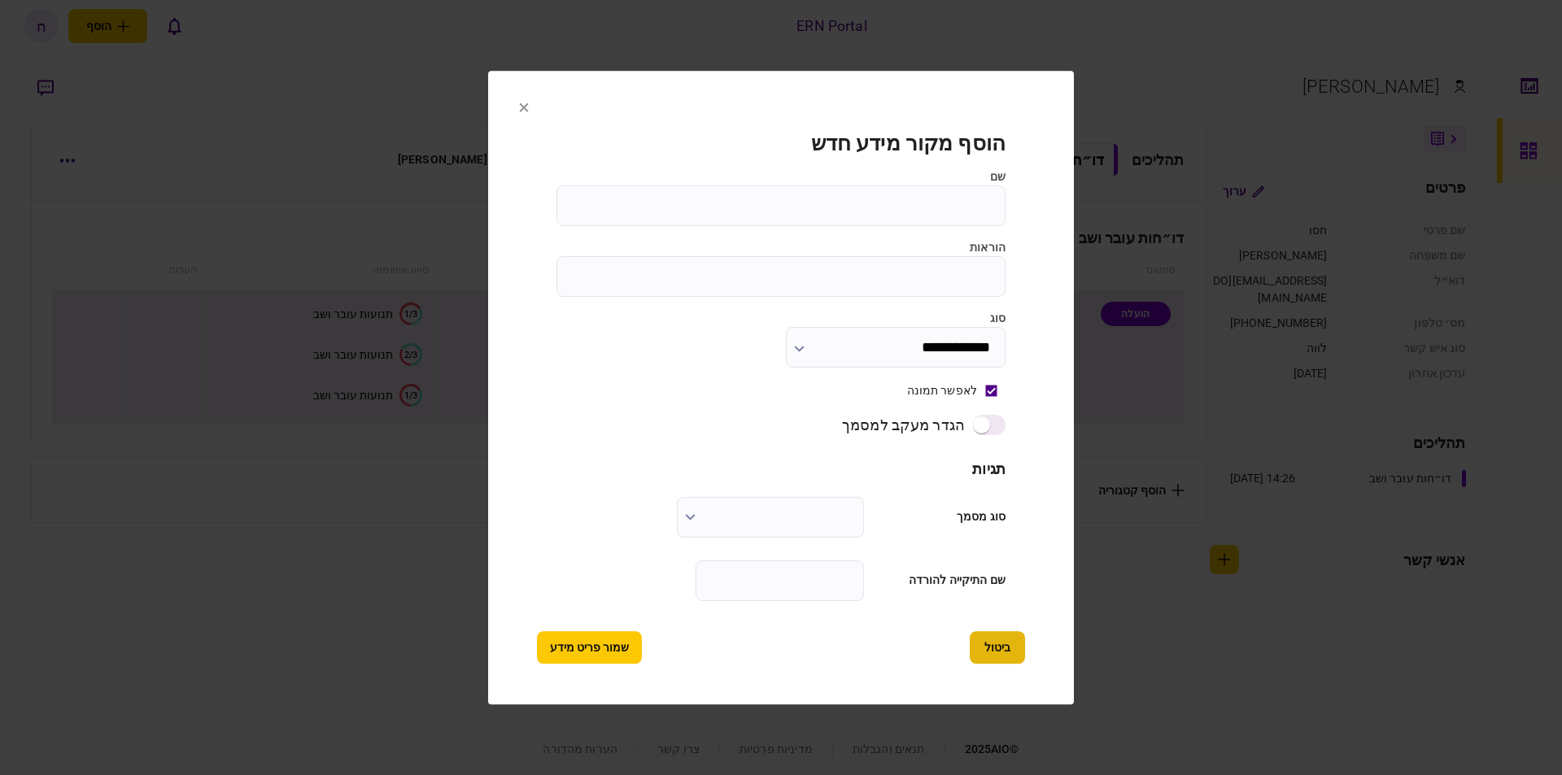  I want to click on input: הוראות, so click(781, 277).